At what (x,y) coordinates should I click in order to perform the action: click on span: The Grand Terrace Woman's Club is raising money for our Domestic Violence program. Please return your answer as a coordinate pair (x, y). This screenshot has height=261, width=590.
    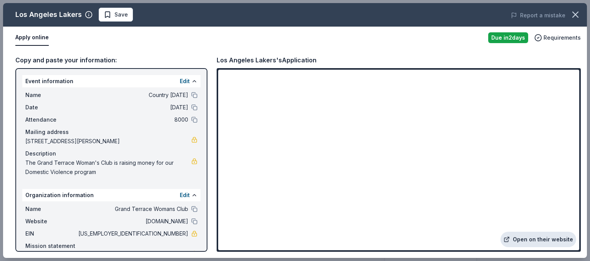
    Looking at the image, I should click on (108, 167).